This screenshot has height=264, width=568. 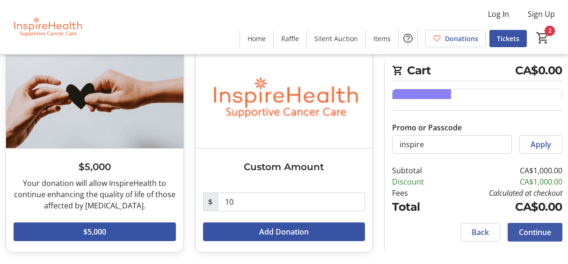 What do you see at coordinates (498, 14) in the screenshot?
I see `button: Log In` at bounding box center [498, 14].